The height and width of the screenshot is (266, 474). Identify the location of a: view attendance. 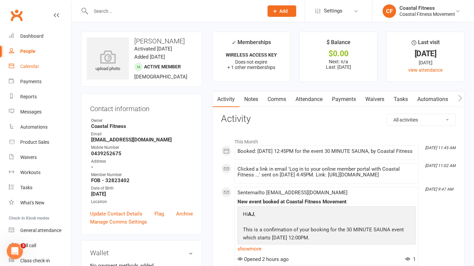
(425, 70).